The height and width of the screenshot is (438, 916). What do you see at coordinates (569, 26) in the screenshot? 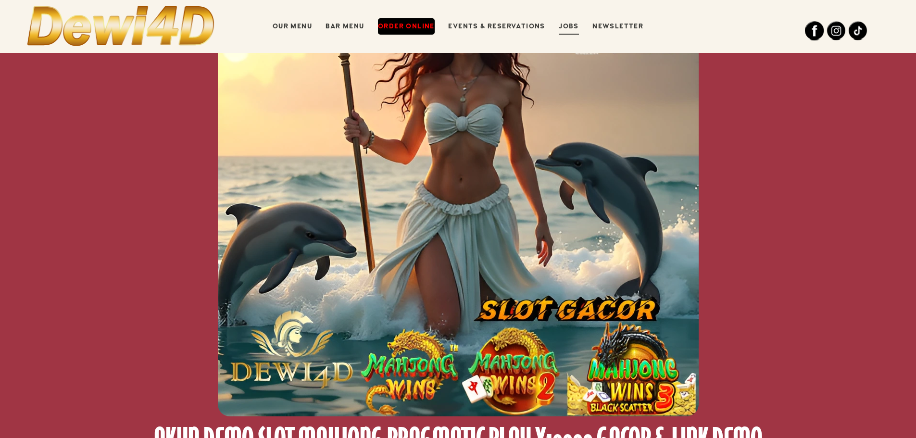
I see `a: Jobs` at bounding box center [569, 26].